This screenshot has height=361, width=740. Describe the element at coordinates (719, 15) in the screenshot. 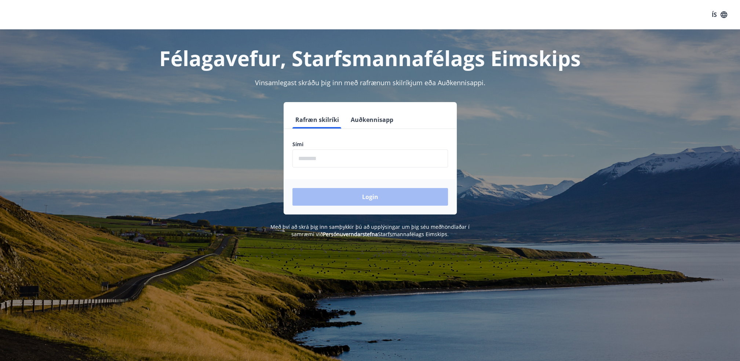

I see `button: ÍS` at that location.